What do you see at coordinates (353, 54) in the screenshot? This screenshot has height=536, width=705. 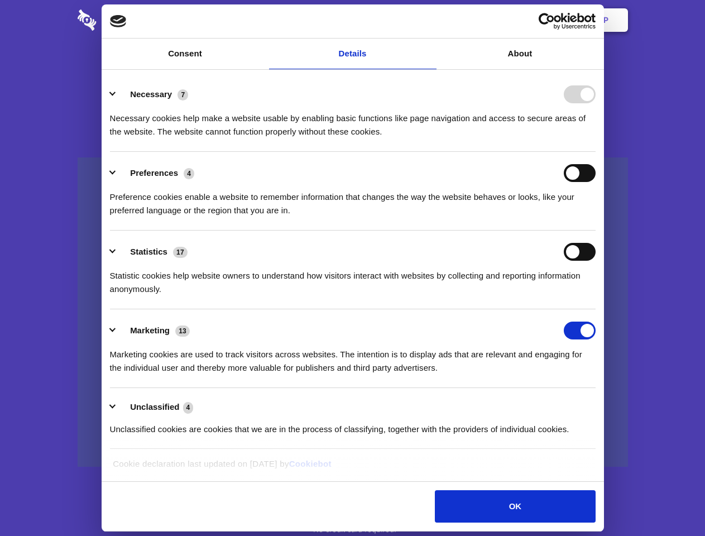 I see `a: Details` at bounding box center [353, 54].